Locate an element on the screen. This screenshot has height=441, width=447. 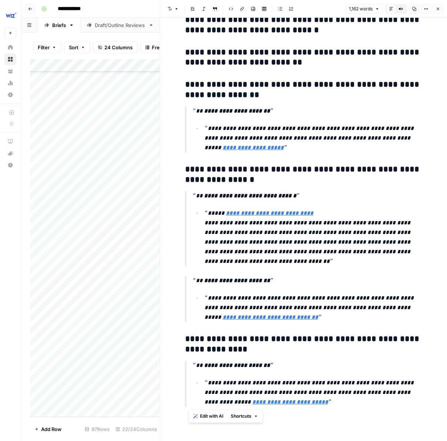
img: Wiz Logo is located at coordinates (11, 15).